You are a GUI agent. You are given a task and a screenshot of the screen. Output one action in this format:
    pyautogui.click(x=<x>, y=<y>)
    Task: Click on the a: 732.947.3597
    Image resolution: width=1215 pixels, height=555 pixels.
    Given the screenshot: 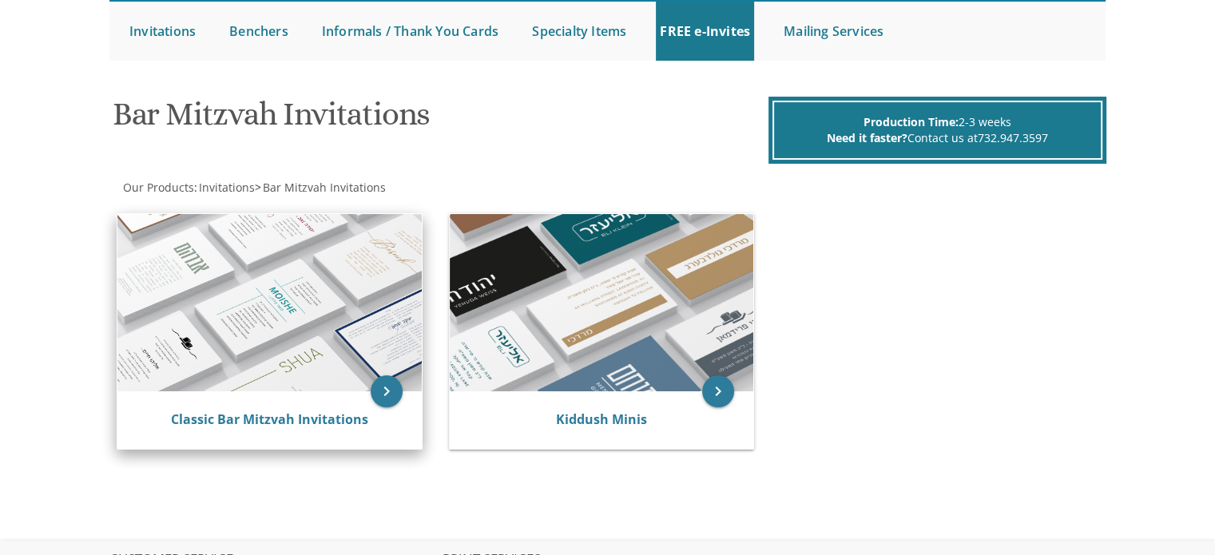 What is the action you would take?
    pyautogui.click(x=1013, y=137)
    